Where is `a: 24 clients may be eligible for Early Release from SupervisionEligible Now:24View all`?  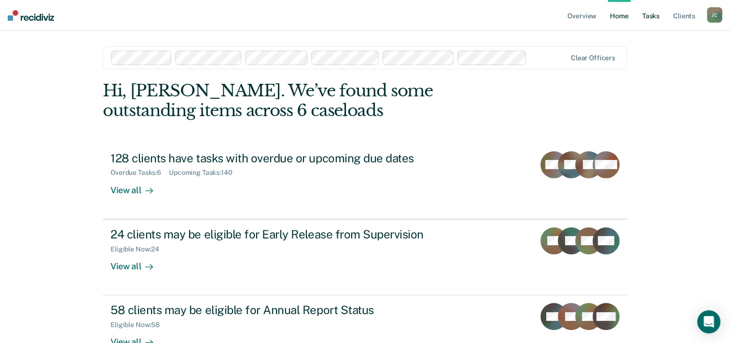
a: 24 clients may be eligible for Early Release from SupervisionEligible Now:24View all is located at coordinates (365, 257).